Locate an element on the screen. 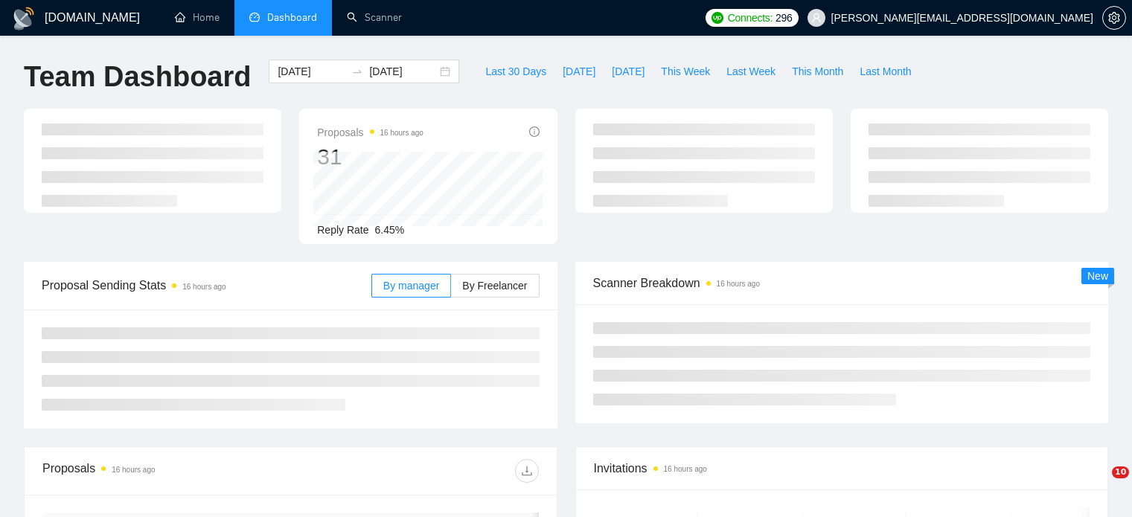 The width and height of the screenshot is (1132, 517). span: By Freelancer is located at coordinates (494, 286).